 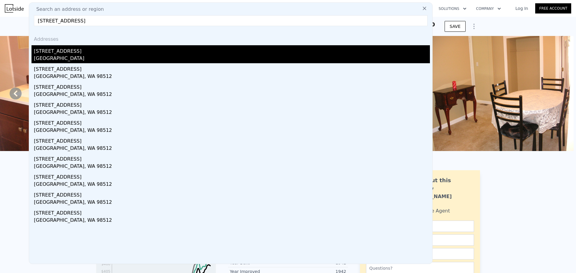 I want to click on button: Solutions, so click(x=453, y=9).